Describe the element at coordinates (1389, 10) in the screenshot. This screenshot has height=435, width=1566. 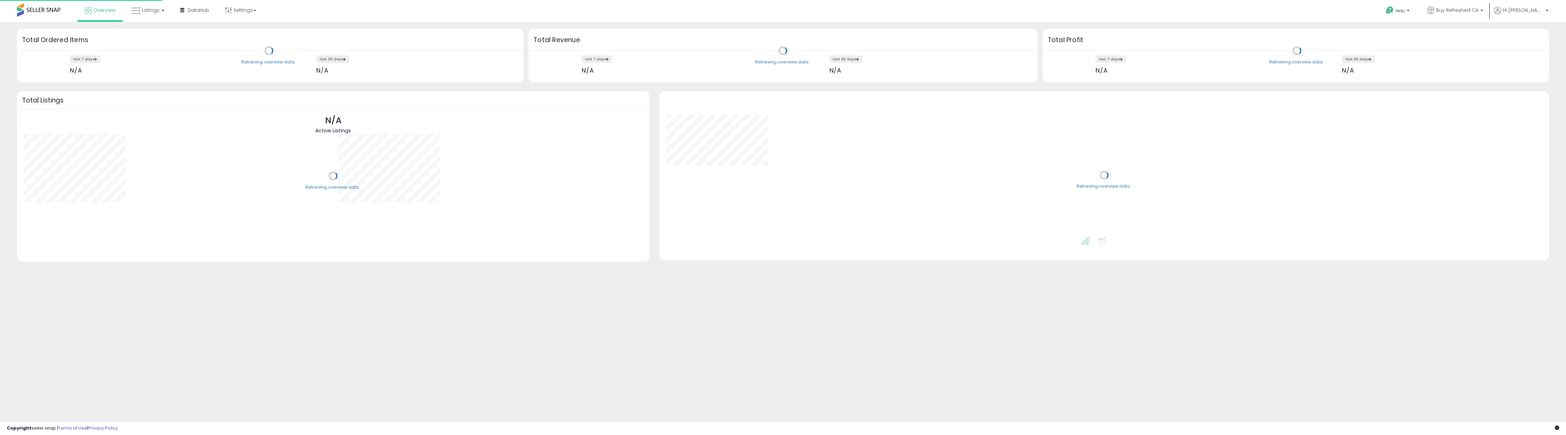
I see `i: Get Help` at that location.